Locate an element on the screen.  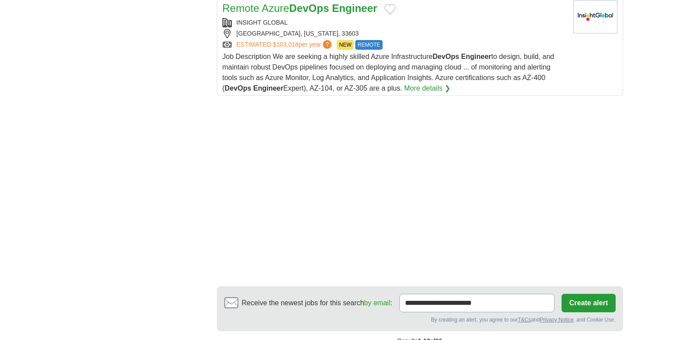
a: T&Cs is located at coordinates (525, 320).